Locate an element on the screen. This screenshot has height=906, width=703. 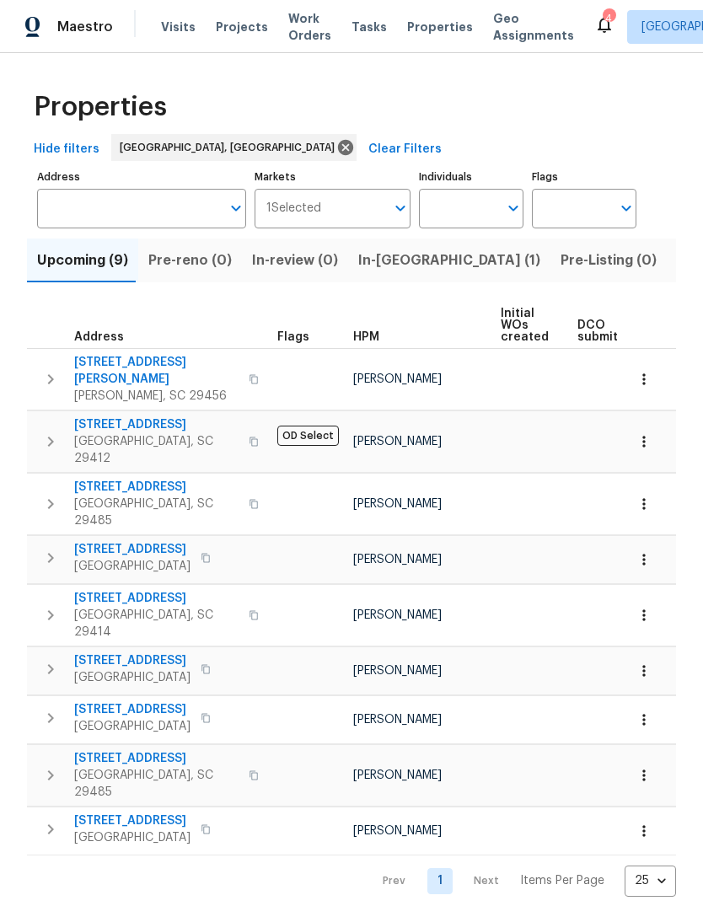
span: Clear Filters is located at coordinates (404, 149).